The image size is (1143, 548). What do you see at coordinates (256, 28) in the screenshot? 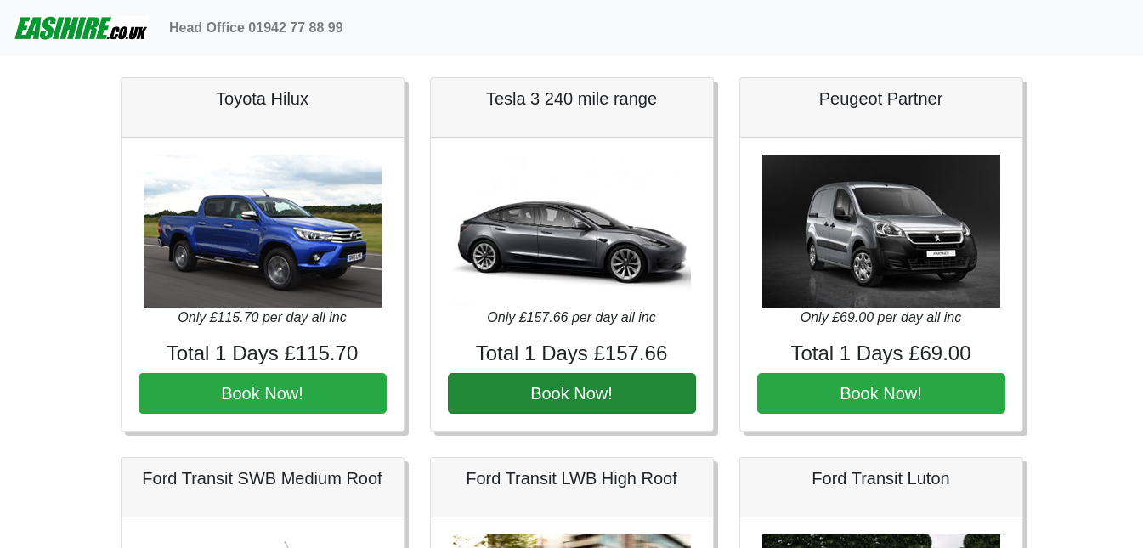
I see `a: Head Office 01942 77 88 99` at bounding box center [256, 28].